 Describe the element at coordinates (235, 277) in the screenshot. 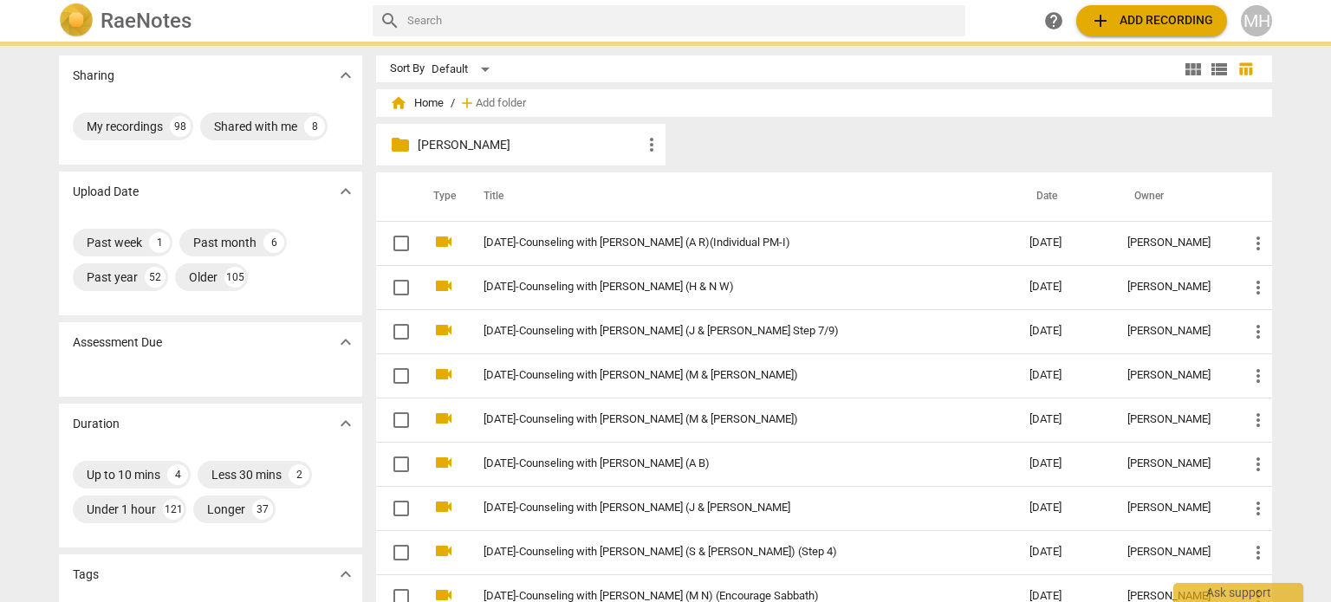

I see `div: 105` at that location.